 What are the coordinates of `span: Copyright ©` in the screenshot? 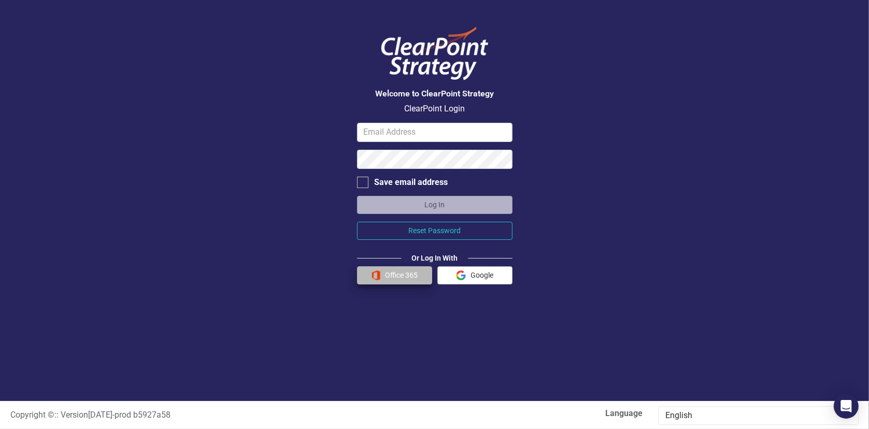 It's located at (32, 415).